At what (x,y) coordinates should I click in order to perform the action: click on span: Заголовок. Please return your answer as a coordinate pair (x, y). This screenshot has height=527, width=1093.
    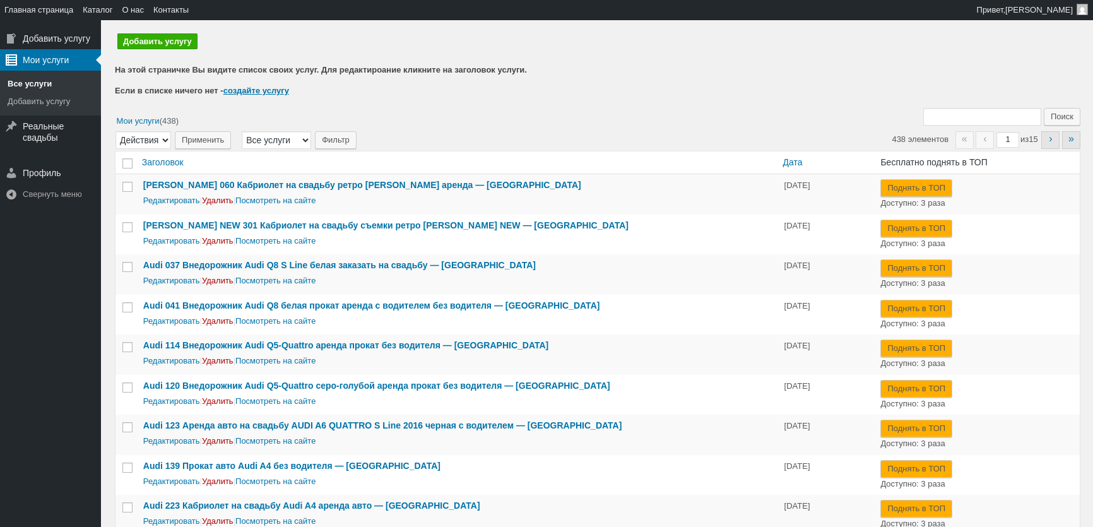
    Looking at the image, I should click on (163, 163).